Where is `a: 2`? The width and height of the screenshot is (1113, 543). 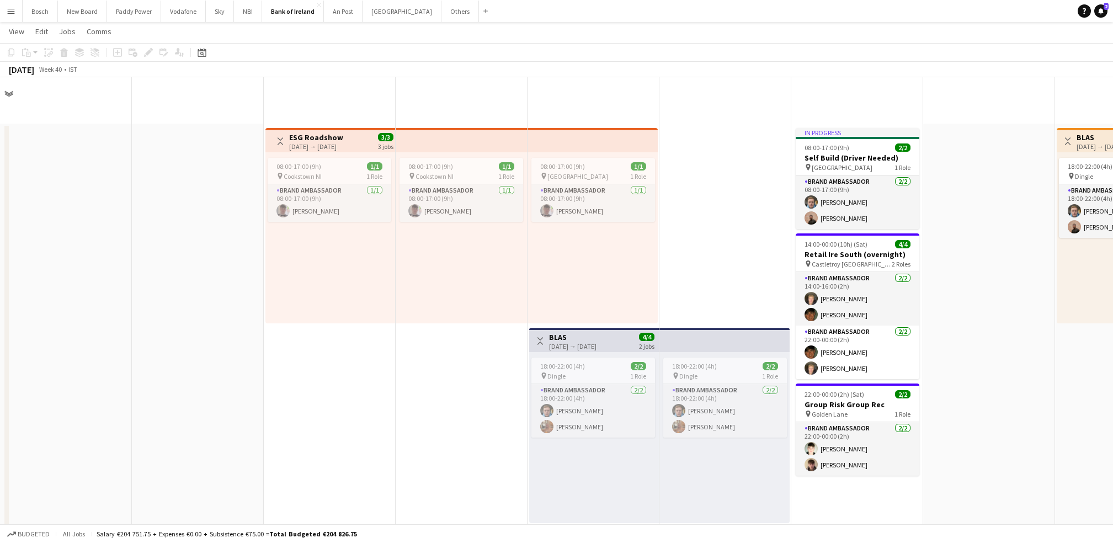
a: 2 is located at coordinates (1100, 11).